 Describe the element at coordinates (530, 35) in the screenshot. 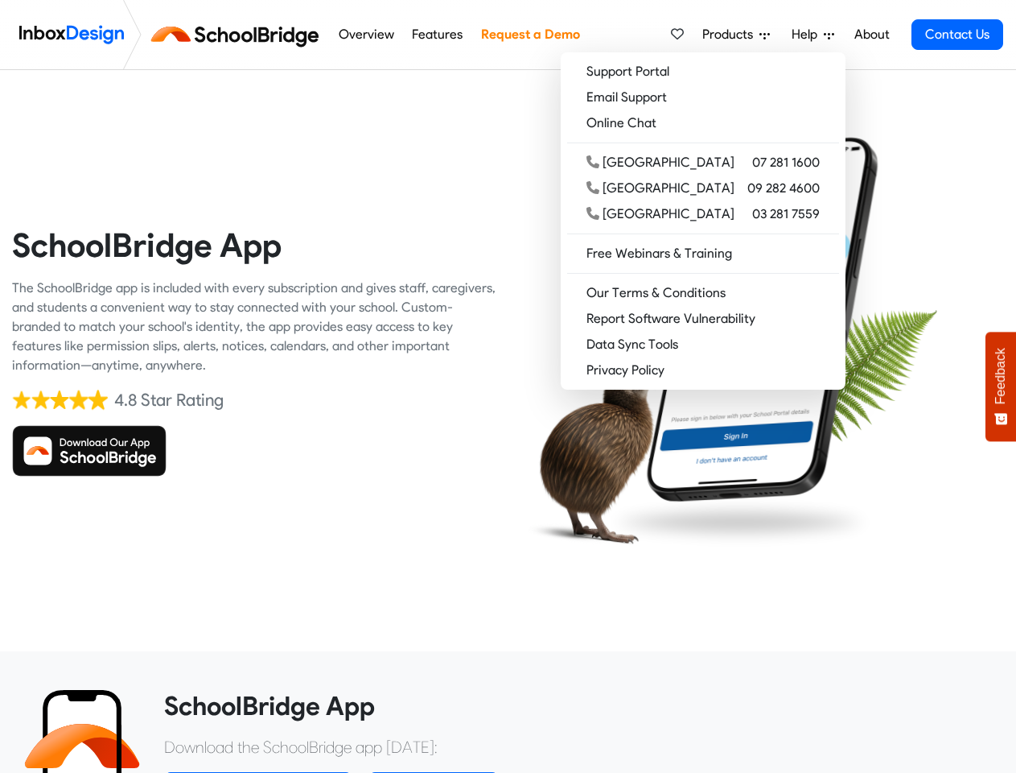

I see `a: Request a Demo` at that location.